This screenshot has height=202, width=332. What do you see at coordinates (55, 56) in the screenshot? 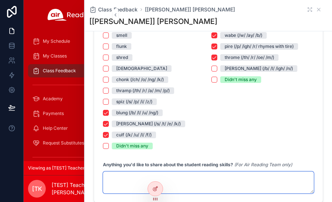
I see `span: My Classes` at bounding box center [55, 56].